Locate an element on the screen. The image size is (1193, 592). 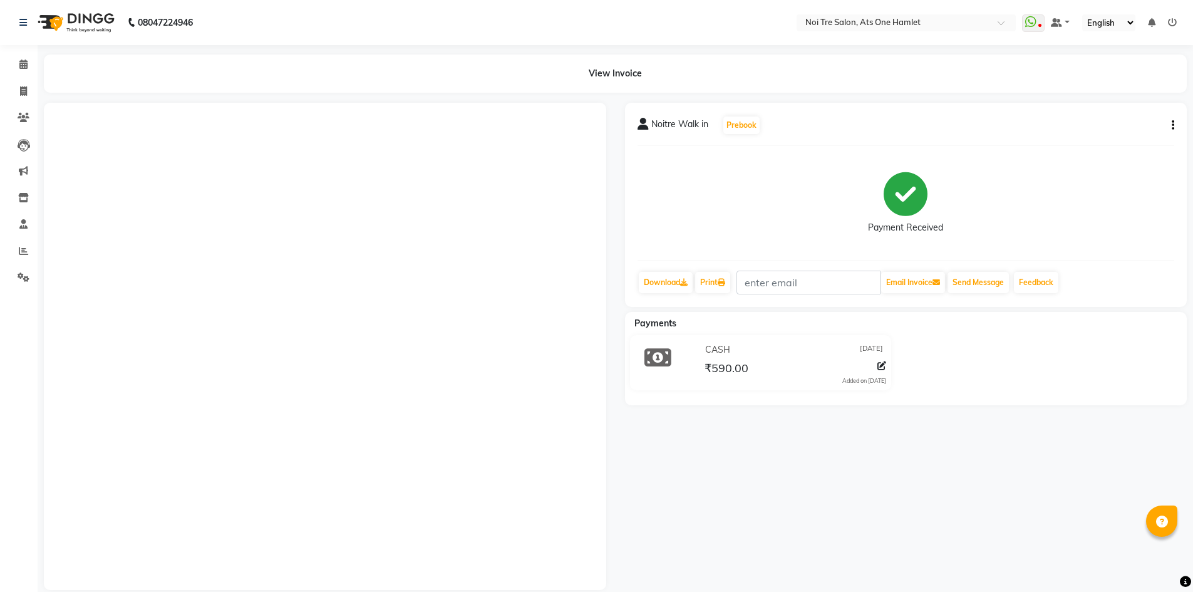
div: View Invoice is located at coordinates (615, 73).